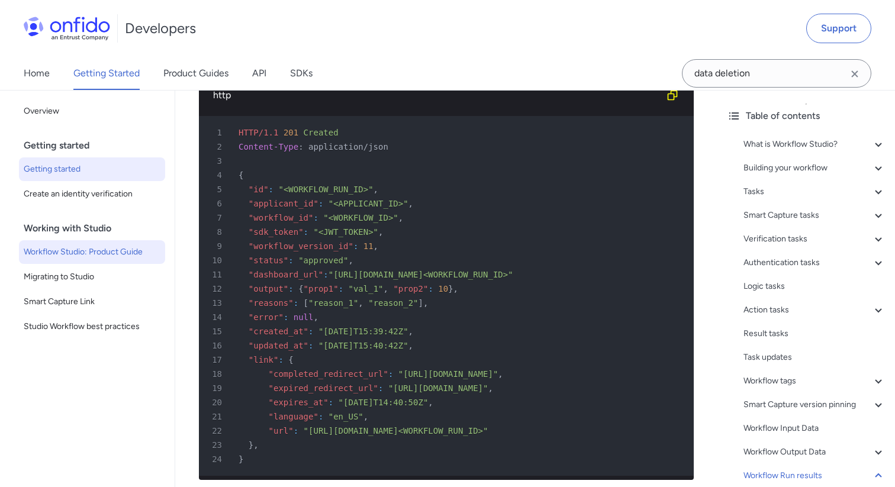 Image resolution: width=895 pixels, height=487 pixels. I want to click on span: 15, so click(217, 332).